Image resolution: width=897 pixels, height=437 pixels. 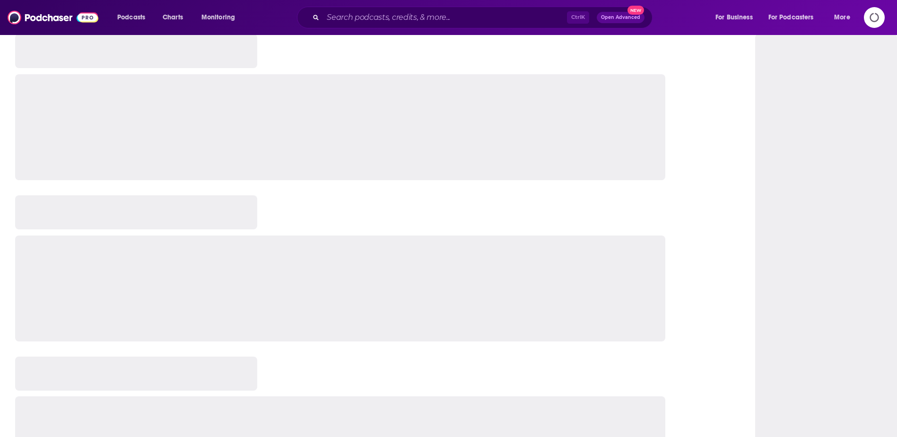 What do you see at coordinates (874, 17) in the screenshot?
I see `span: Logging in` at bounding box center [874, 17].